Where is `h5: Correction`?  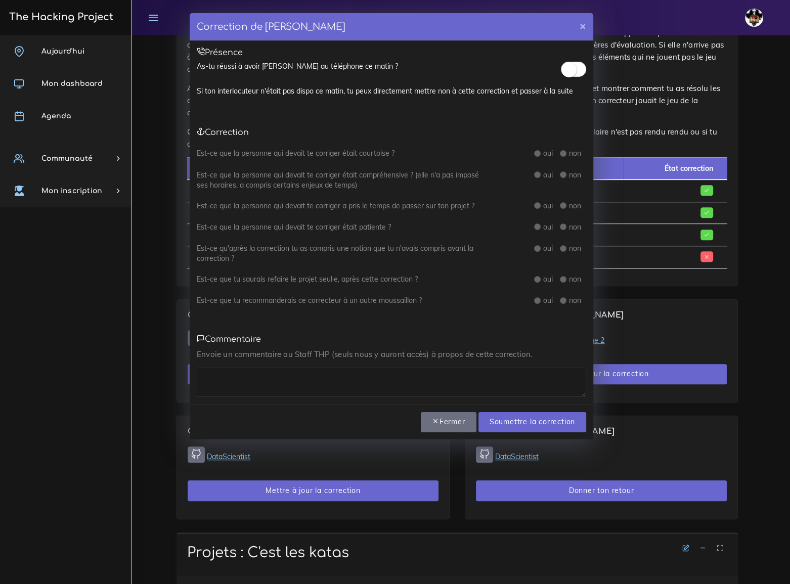 h5: Correction is located at coordinates (392, 133).